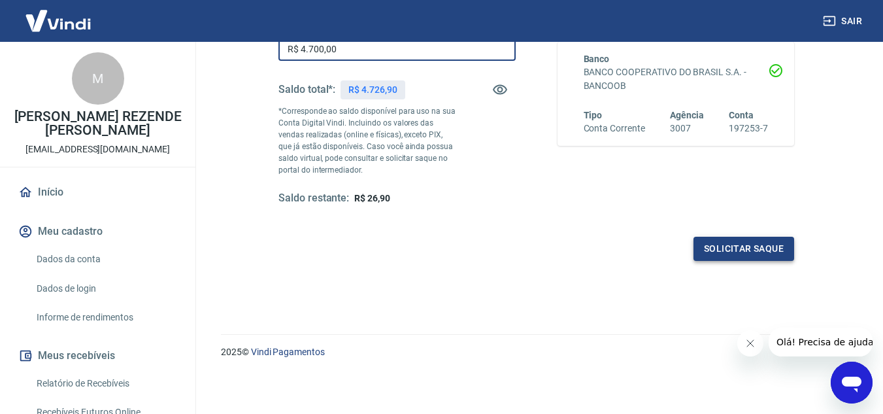 This screenshot has width=883, height=414. Describe the element at coordinates (58, 20) in the screenshot. I see `img: Vindi` at that location.